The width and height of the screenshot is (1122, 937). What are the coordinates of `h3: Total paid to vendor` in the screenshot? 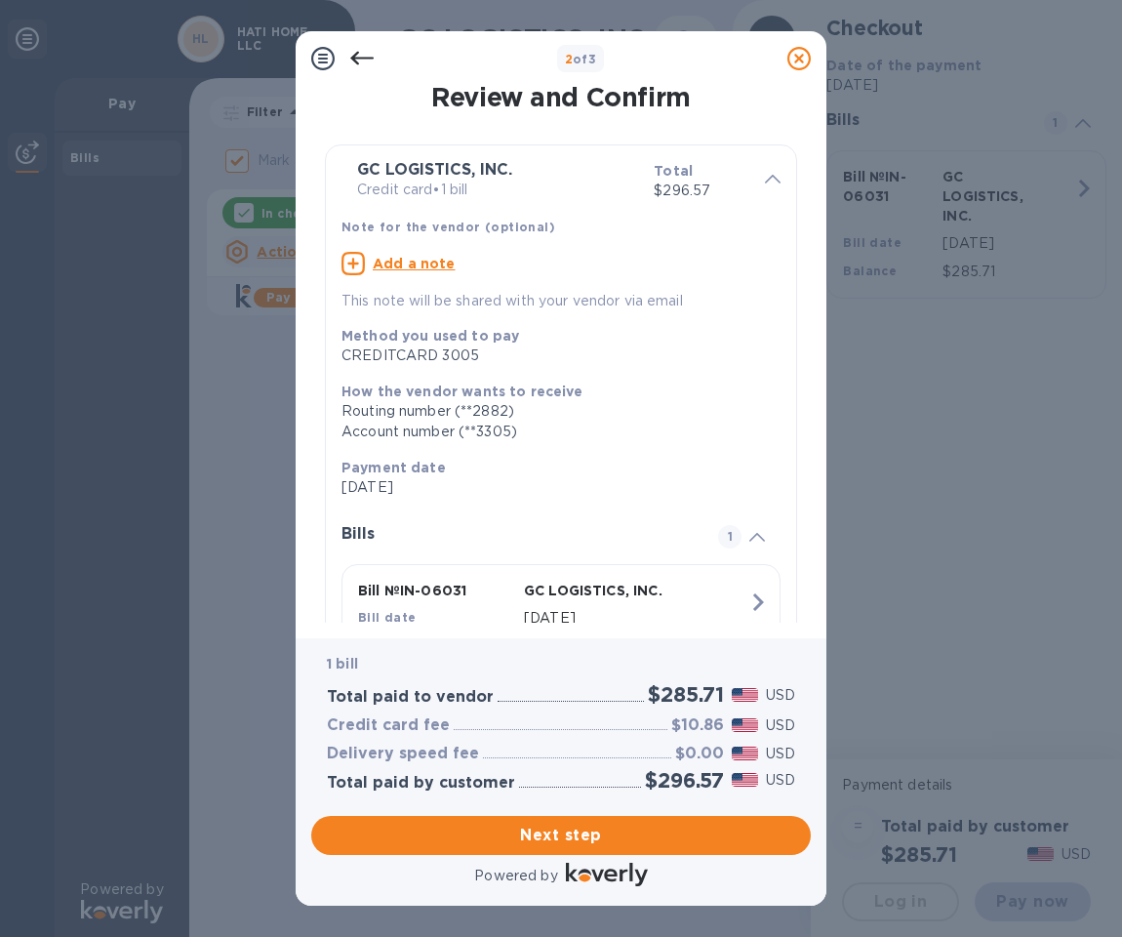 It's located at (410, 697).